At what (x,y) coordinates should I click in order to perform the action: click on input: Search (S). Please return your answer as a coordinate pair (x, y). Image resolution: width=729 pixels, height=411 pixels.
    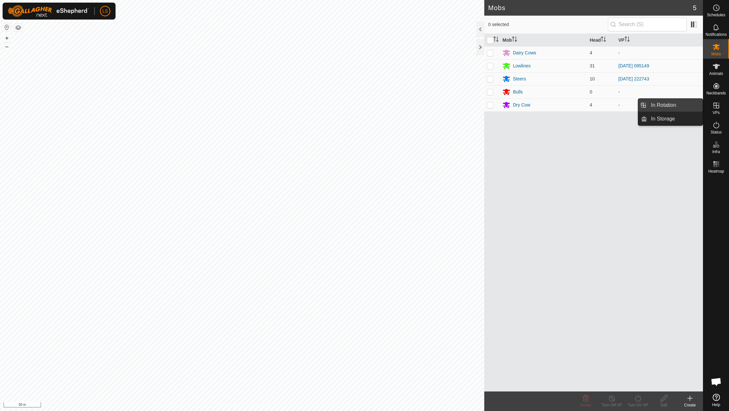
    Looking at the image, I should click on (648, 24).